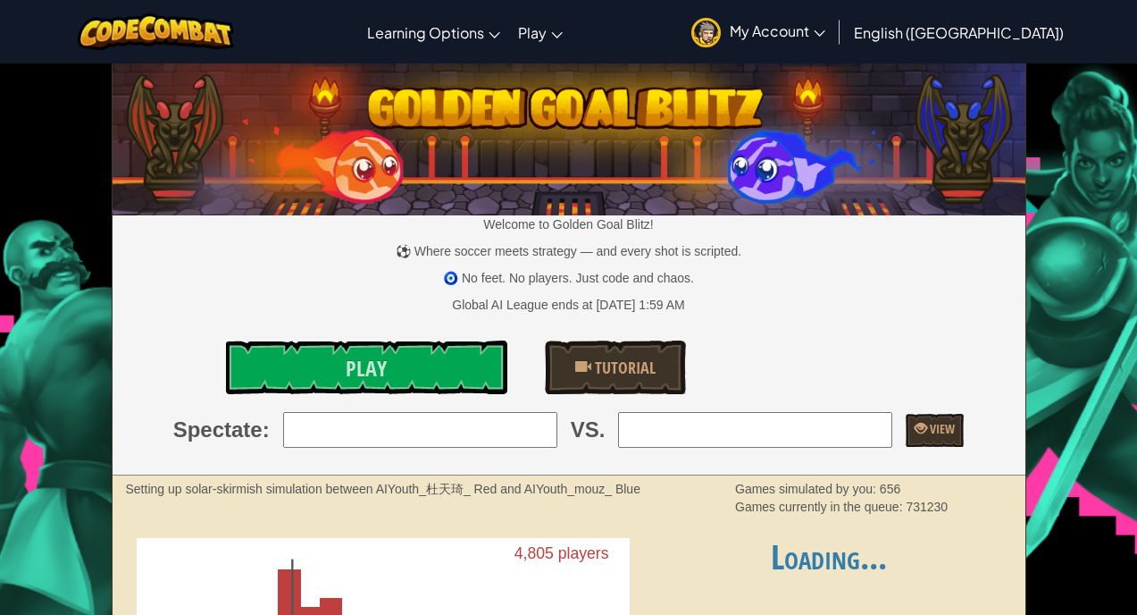 The width and height of the screenshot is (1137, 615). What do you see at coordinates (569, 136) in the screenshot?
I see `img: Golden Goal` at bounding box center [569, 136].